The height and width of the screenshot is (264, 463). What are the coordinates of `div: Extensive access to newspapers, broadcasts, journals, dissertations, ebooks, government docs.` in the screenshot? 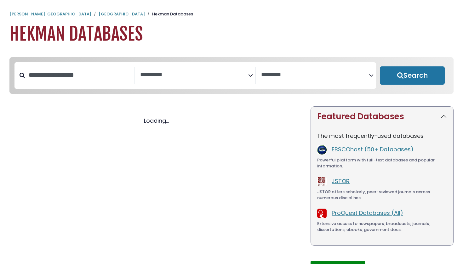 It's located at (382, 227).